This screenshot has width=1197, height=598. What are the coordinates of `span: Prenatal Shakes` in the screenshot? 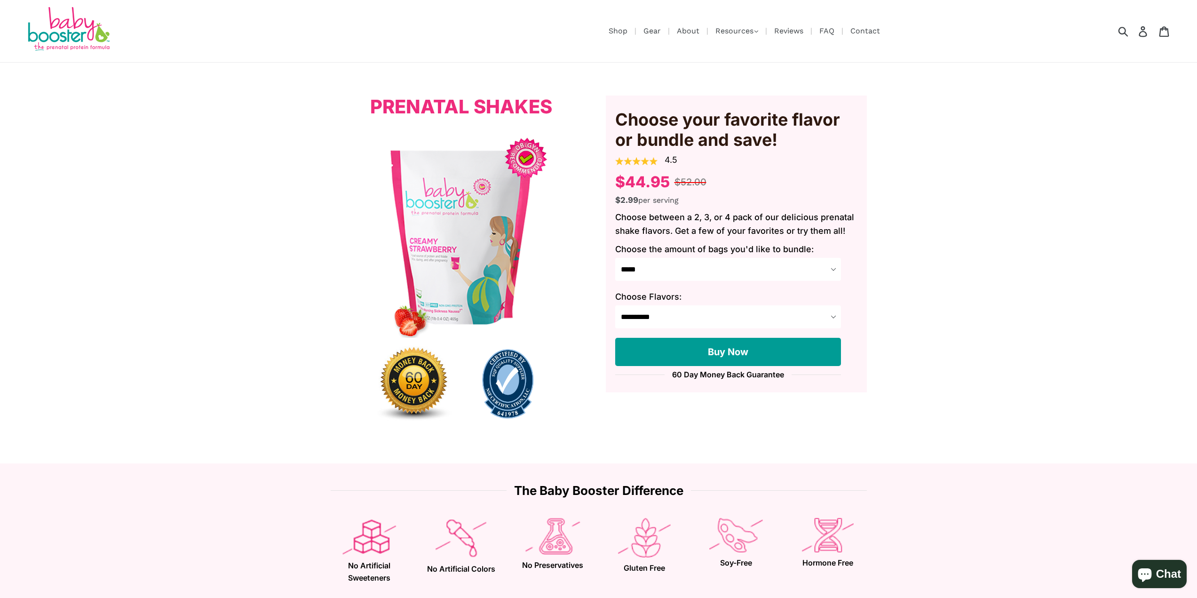 It's located at (461, 106).